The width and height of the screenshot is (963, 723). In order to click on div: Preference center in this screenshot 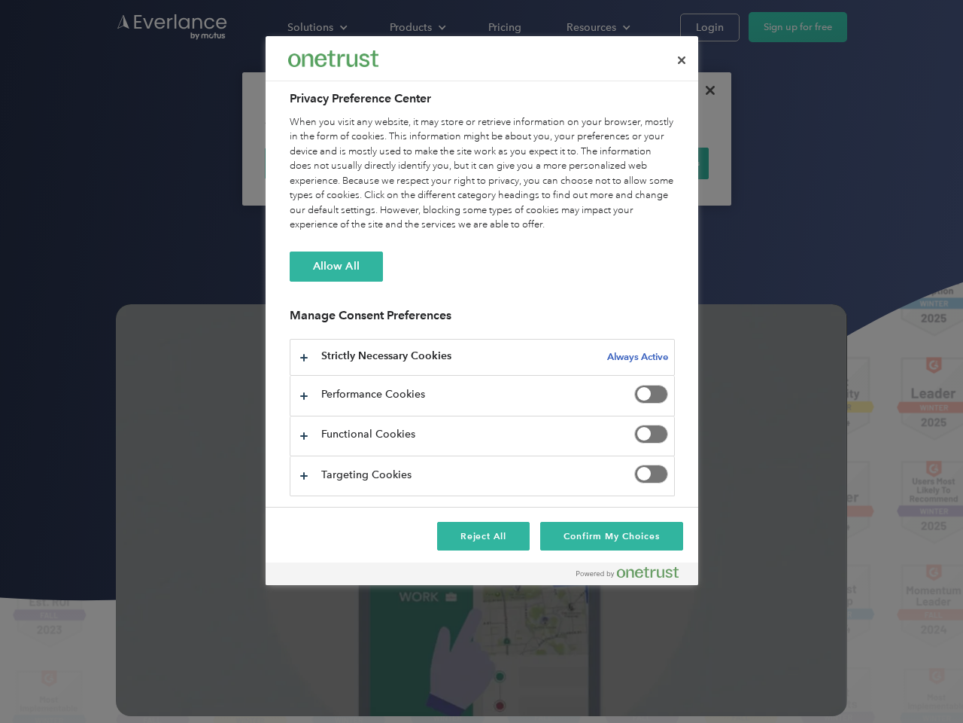, I will do `click(482, 310)`.